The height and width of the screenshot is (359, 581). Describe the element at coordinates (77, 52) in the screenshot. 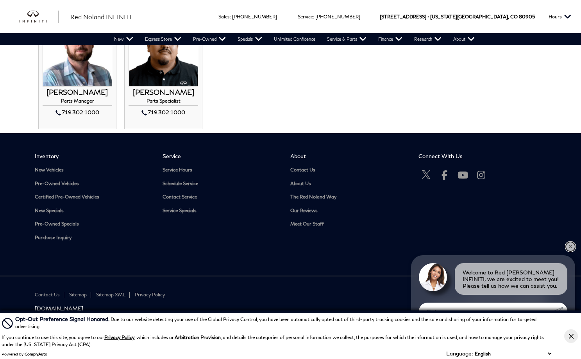

I see `img: CHARLIE HOWARD` at that location.